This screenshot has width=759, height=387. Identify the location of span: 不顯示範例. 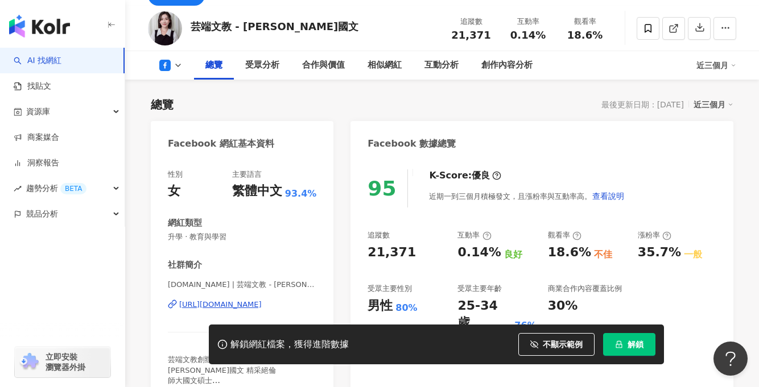
(563, 345).